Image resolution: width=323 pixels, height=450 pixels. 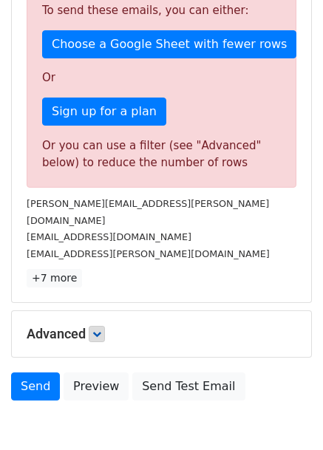 I want to click on a: Sign up for a plan, so click(x=104, y=112).